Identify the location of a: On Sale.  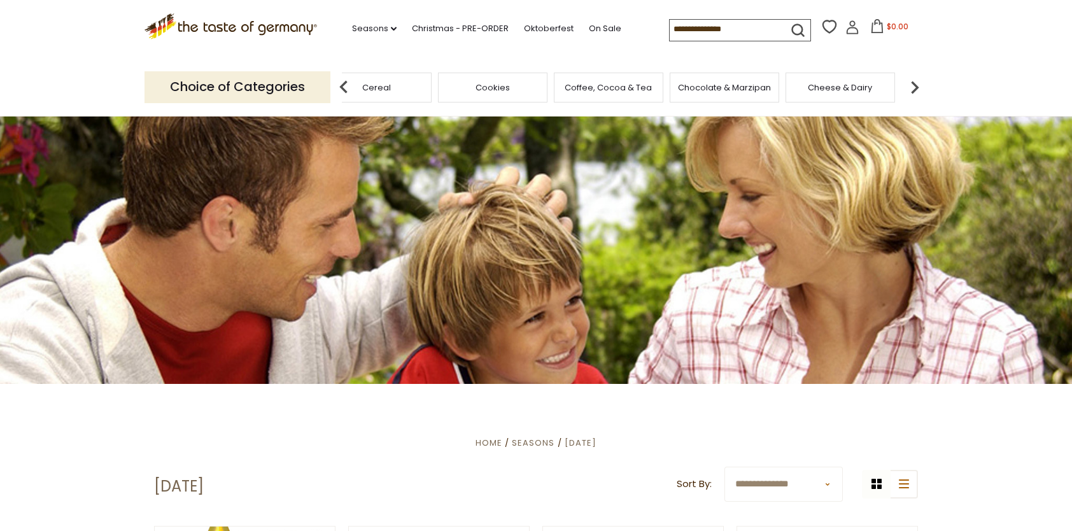
(605, 29).